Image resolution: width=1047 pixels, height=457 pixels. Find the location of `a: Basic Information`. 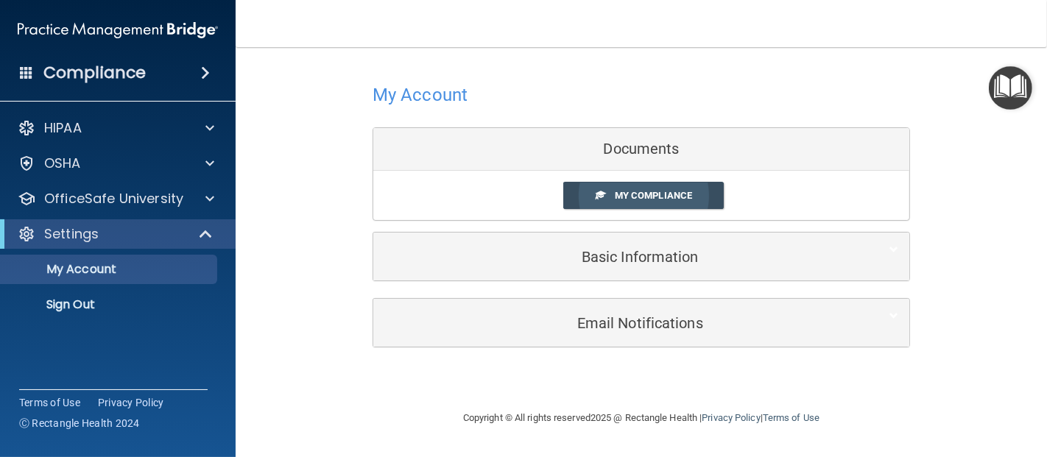

a: Basic Information is located at coordinates (641, 256).